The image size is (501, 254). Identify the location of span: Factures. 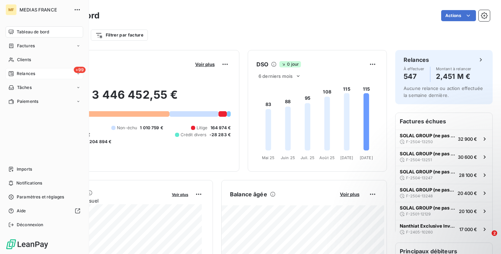
(26, 46).